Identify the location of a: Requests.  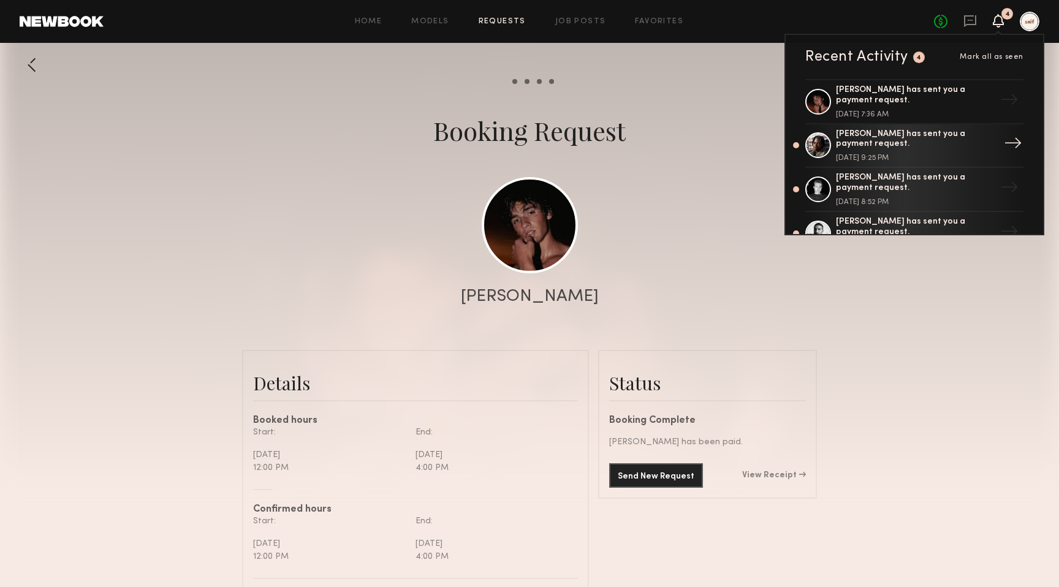
(502, 21).